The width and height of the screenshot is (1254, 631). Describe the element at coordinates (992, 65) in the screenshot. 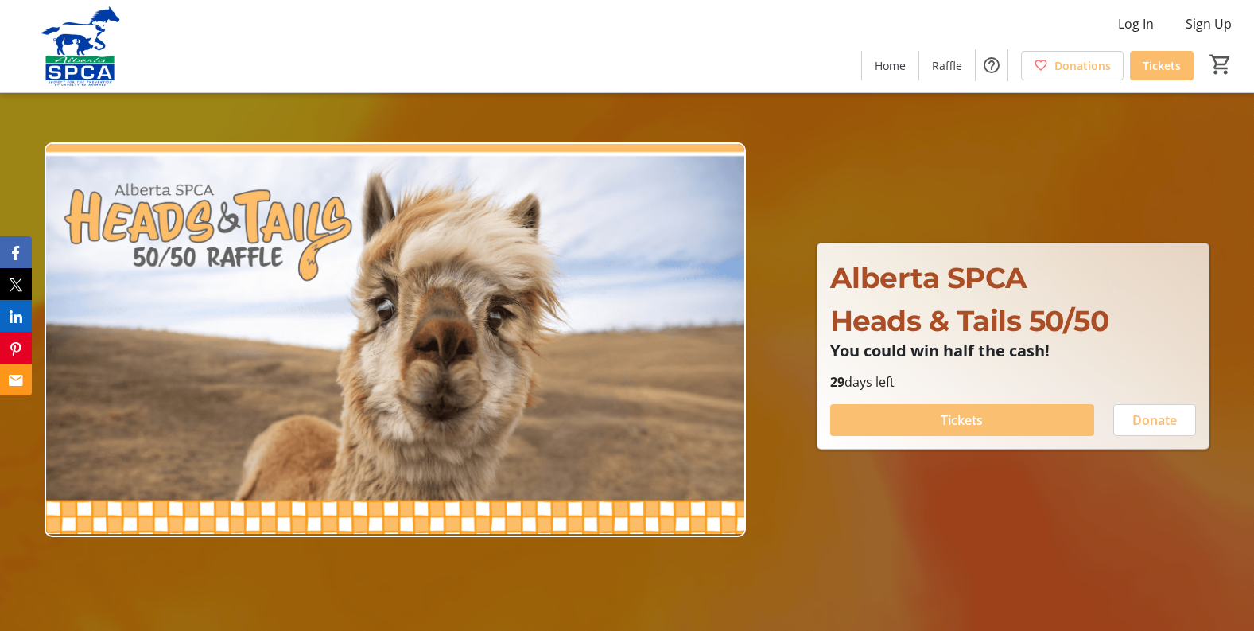

I see `button: Help` at that location.